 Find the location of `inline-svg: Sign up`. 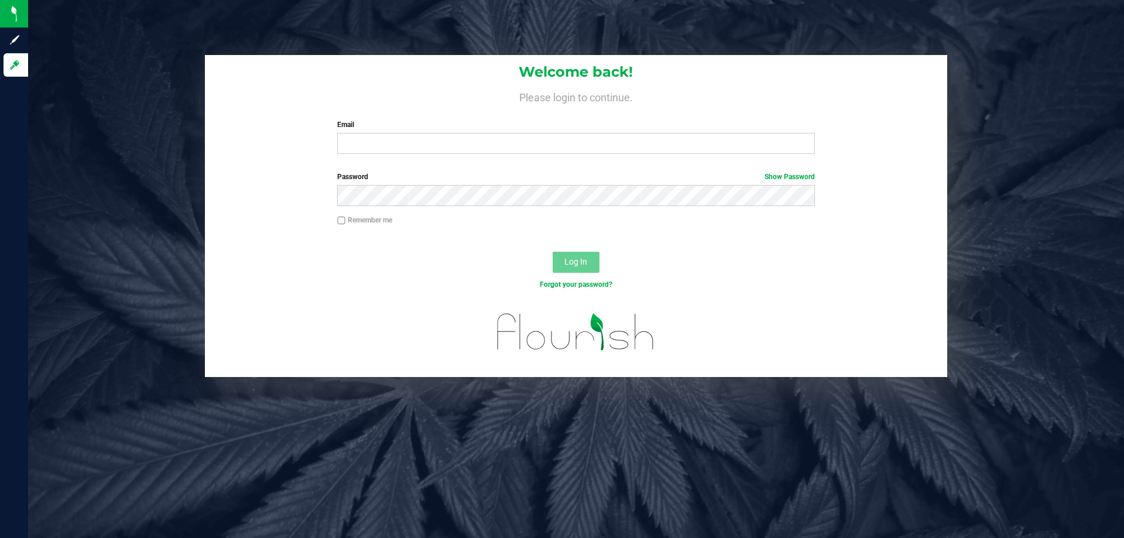

inline-svg: Sign up is located at coordinates (15, 40).